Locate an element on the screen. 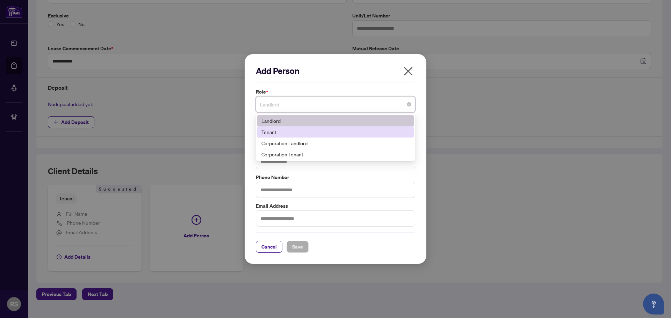 The width and height of the screenshot is (671, 318). span: Landlord is located at coordinates (335, 104).